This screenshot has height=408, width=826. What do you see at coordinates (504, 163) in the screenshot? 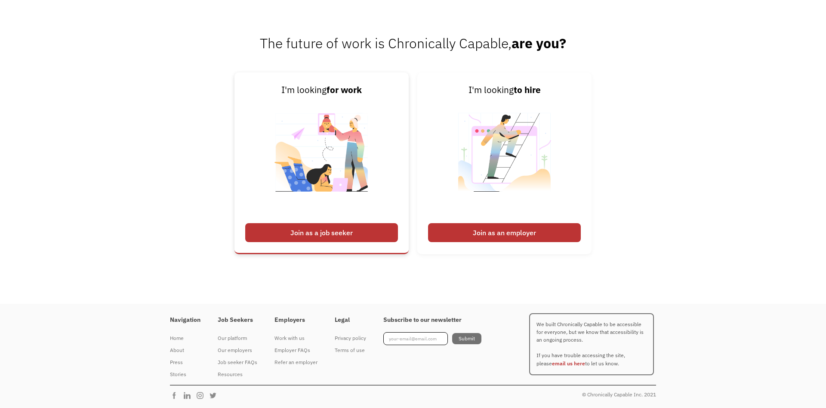
I see `a: I'm lookingto hireJoin as an employer` at bounding box center [504, 163].